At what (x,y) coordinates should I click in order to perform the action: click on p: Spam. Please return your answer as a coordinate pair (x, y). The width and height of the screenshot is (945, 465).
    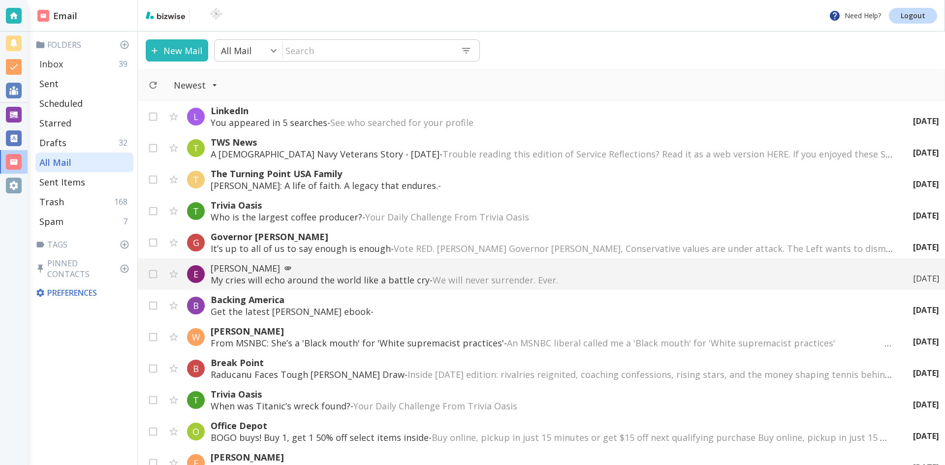
    Looking at the image, I should click on (51, 221).